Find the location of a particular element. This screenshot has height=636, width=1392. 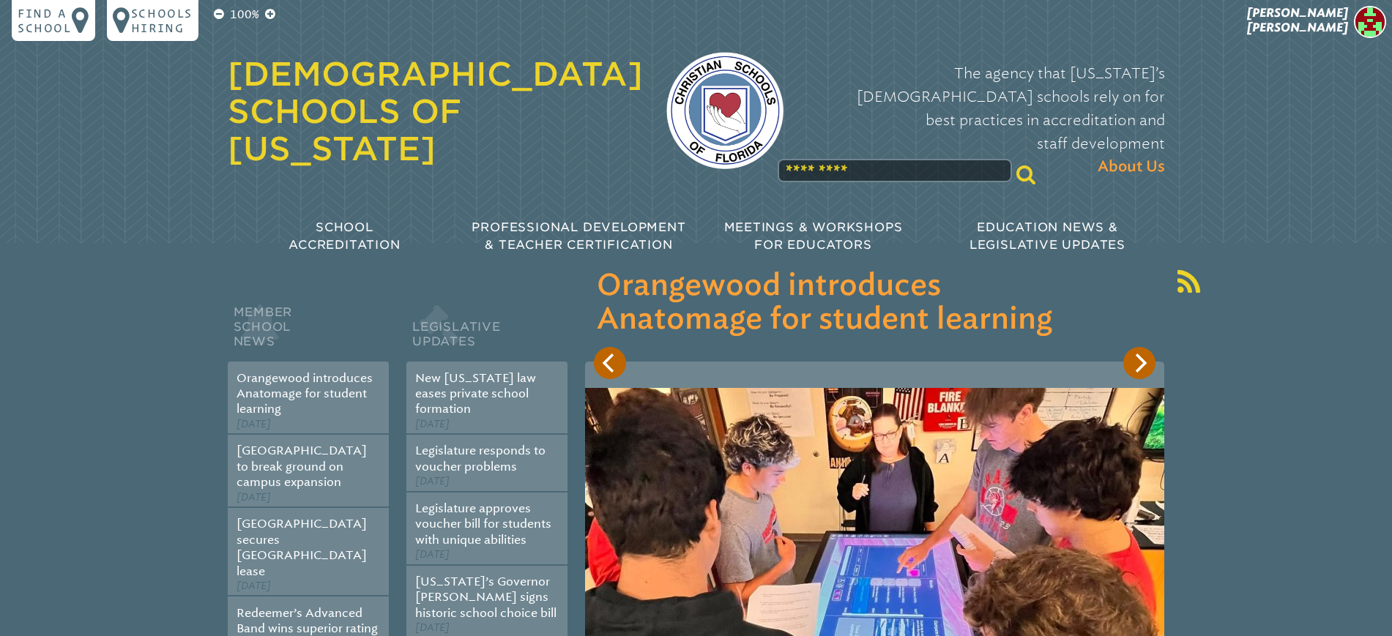

a: Redeemer’s Advanced Band wins superior rating is located at coordinates (307, 621).